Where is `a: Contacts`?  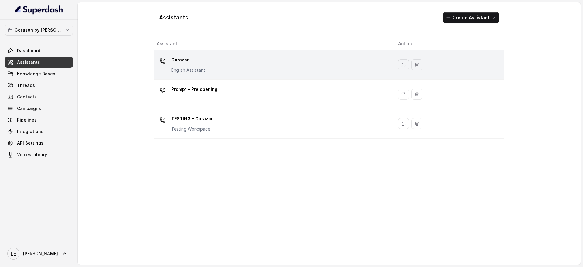
a: Contacts is located at coordinates (39, 97).